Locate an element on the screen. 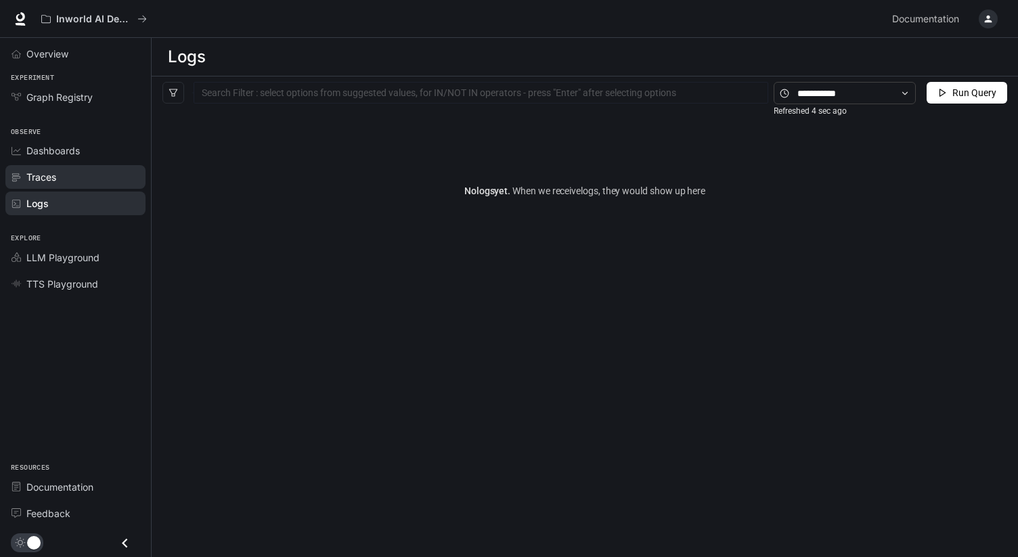 The image size is (1018, 557). span: Run Query is located at coordinates (974, 93).